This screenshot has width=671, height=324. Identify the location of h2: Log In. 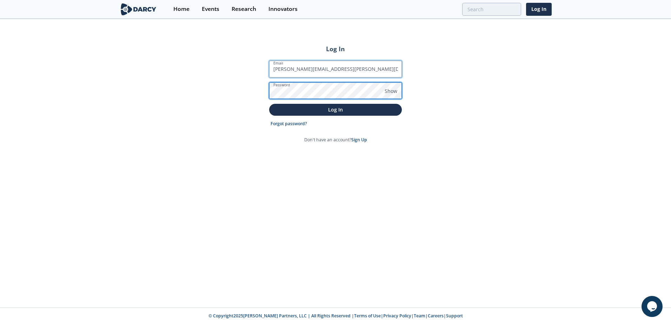
(335, 49).